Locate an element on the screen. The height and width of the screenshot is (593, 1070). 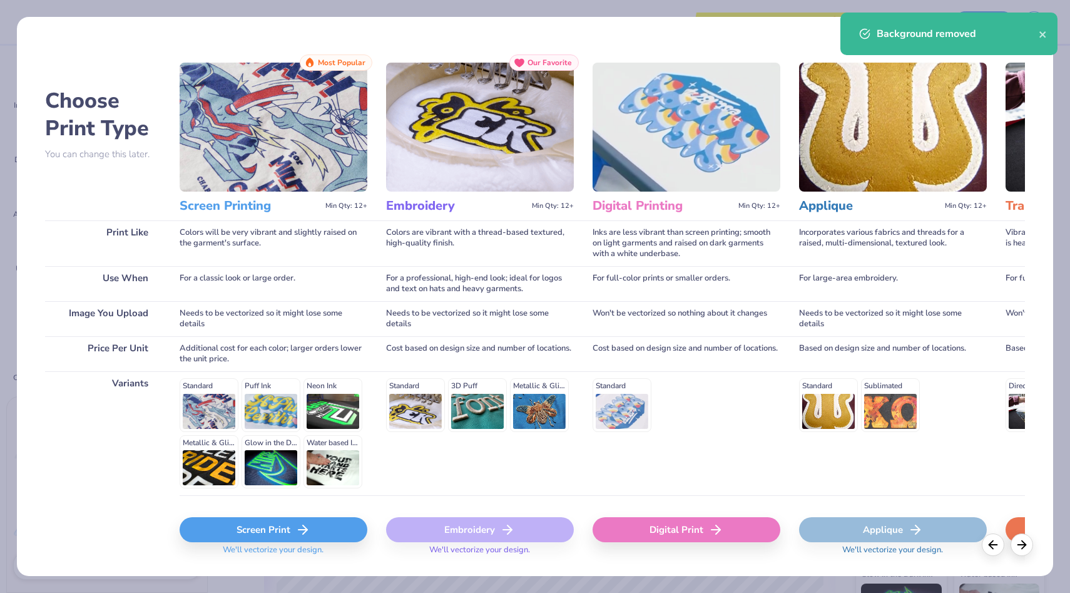
div: Print Like is located at coordinates (103, 243).